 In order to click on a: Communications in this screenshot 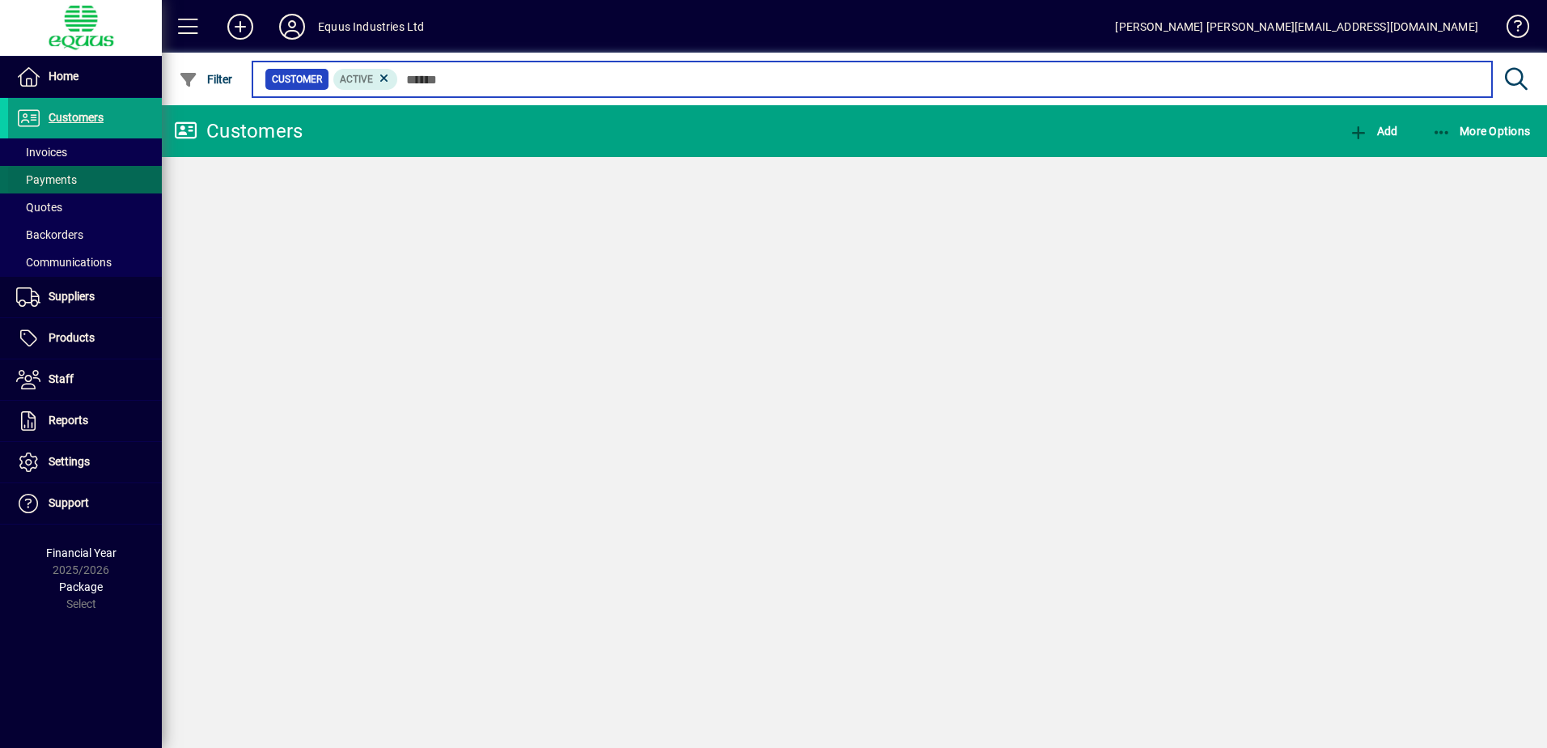, I will do `click(85, 262)`.